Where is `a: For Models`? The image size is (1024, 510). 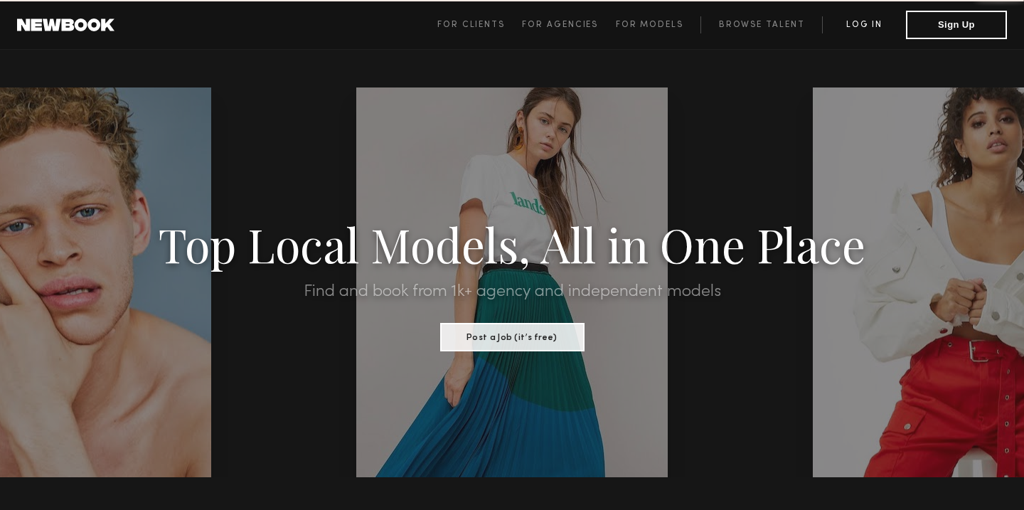 a: For Models is located at coordinates (658, 25).